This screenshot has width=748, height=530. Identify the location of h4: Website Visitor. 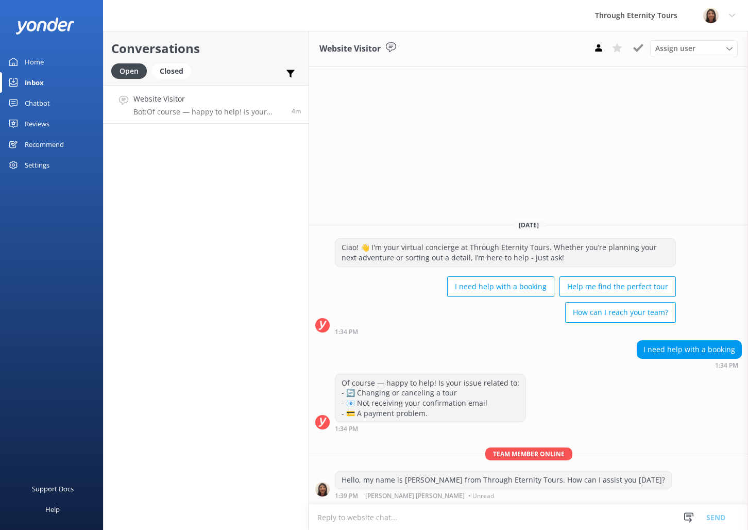
(209, 99).